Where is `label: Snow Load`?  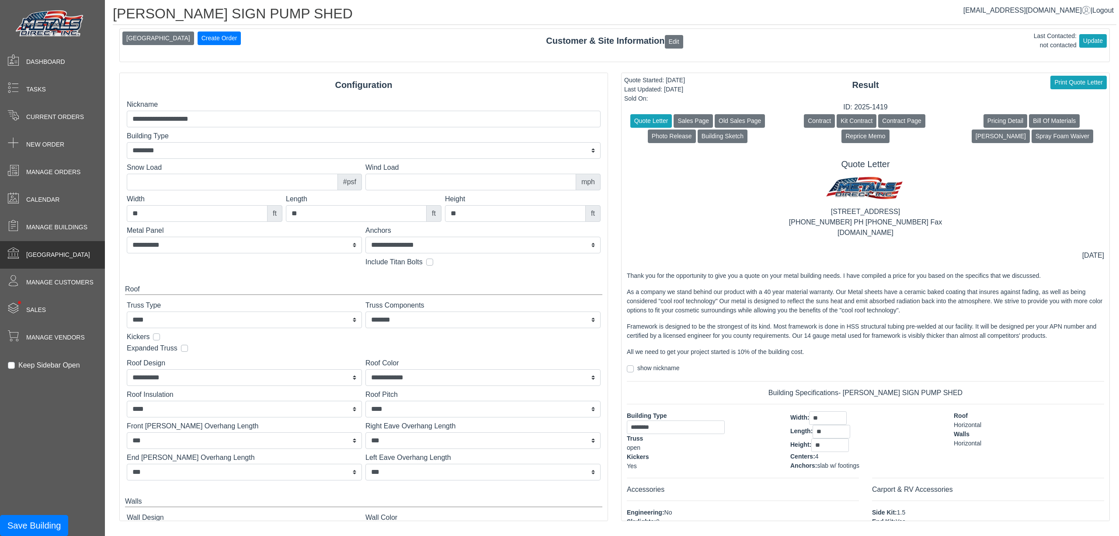
label: Snow Load is located at coordinates (244, 167).